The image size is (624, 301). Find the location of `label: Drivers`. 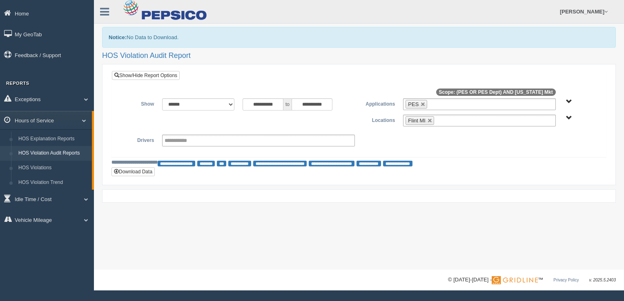

label: Drivers is located at coordinates (138, 140).